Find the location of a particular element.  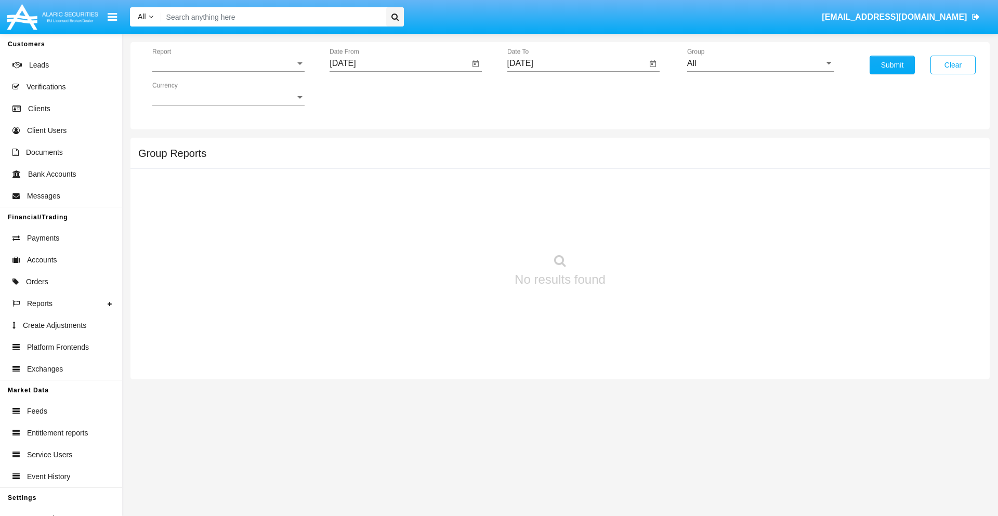

span: Clients is located at coordinates (39, 109).